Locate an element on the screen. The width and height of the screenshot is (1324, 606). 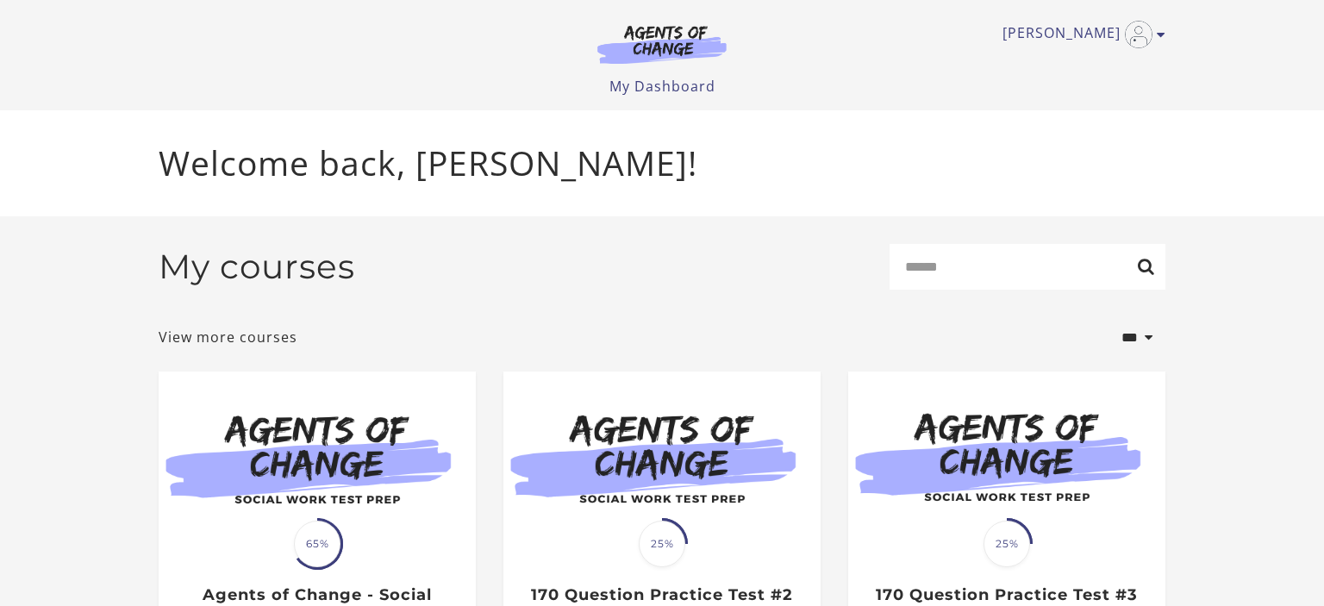
a: My Dashboard is located at coordinates (662, 86).